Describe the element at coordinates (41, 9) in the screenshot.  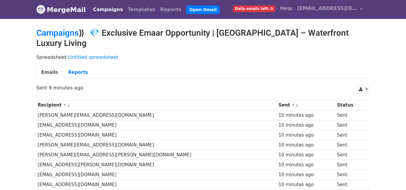
I see `img: MergeMail logo` at that location.